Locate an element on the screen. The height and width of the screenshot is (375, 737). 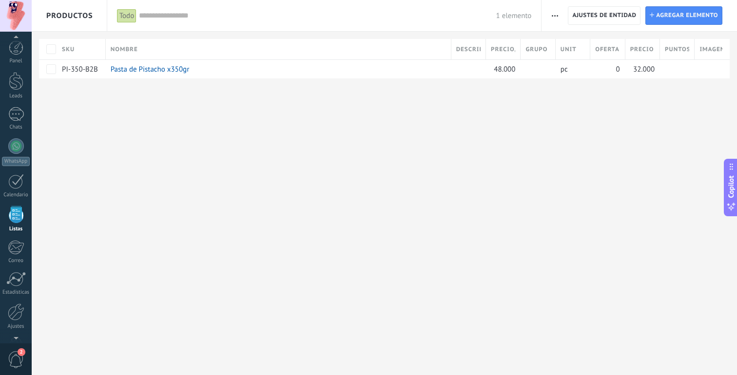
div: Todo is located at coordinates (127, 16).